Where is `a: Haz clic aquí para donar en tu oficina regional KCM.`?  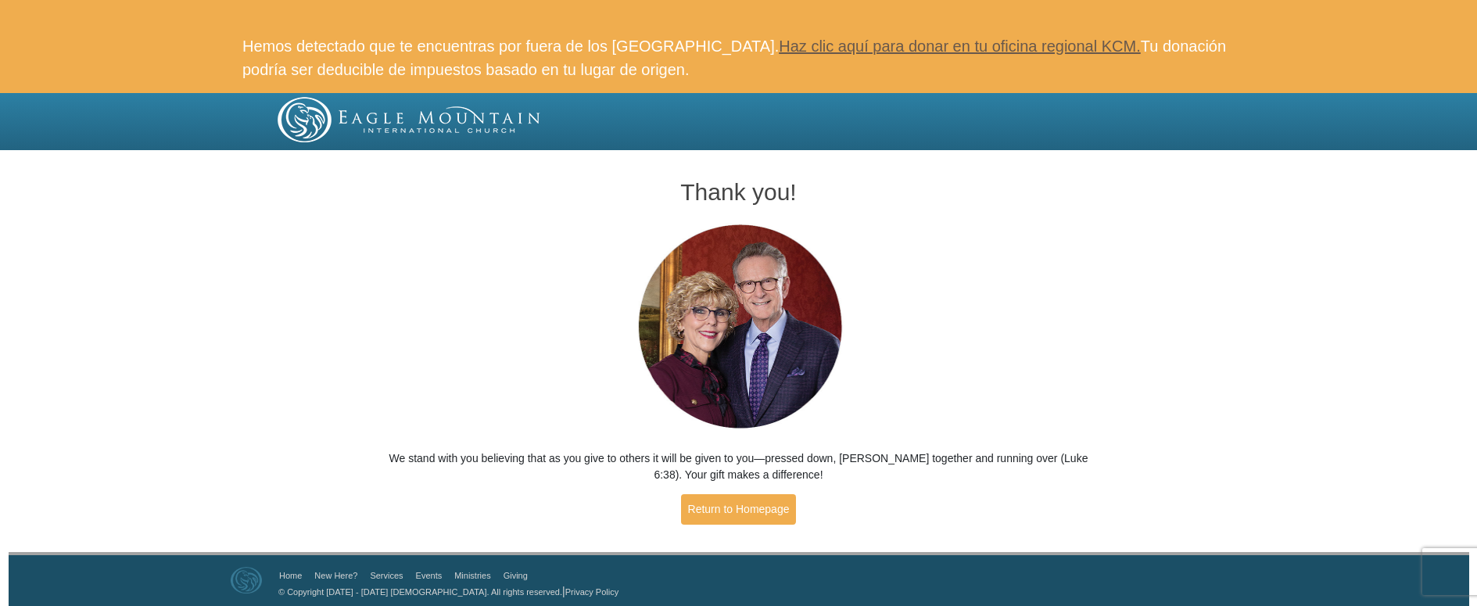 a: Haz clic aquí para donar en tu oficina regional KCM. is located at coordinates (959, 46).